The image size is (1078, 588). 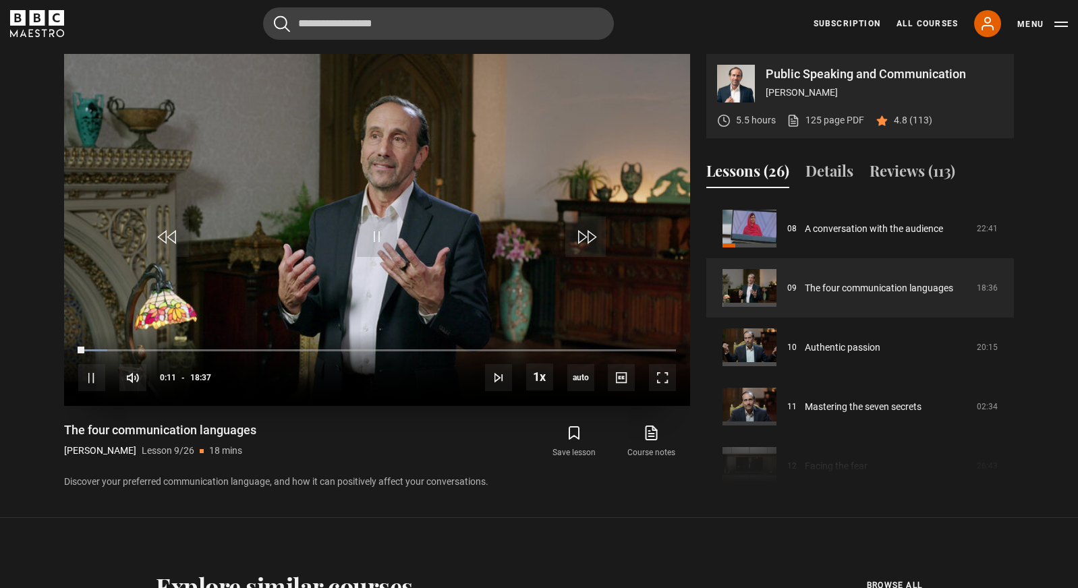 I want to click on p: 4.8 (113), so click(x=913, y=120).